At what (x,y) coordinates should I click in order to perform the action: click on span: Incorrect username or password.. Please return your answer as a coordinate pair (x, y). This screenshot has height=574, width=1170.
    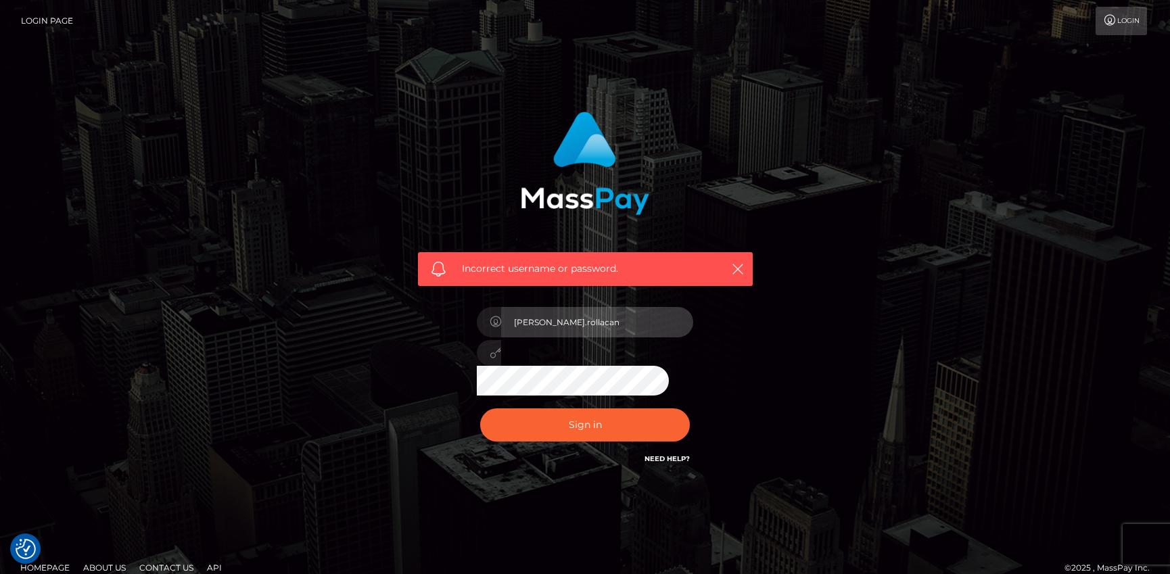
    Looking at the image, I should click on (585, 268).